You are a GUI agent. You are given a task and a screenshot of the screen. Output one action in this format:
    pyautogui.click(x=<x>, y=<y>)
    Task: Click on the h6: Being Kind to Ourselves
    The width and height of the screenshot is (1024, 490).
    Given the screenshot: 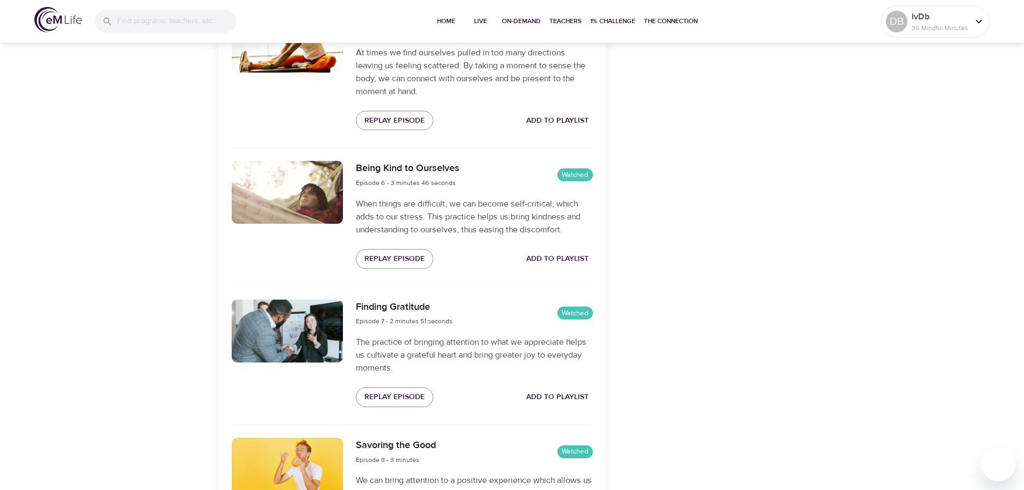 What is the action you would take?
    pyautogui.click(x=407, y=168)
    